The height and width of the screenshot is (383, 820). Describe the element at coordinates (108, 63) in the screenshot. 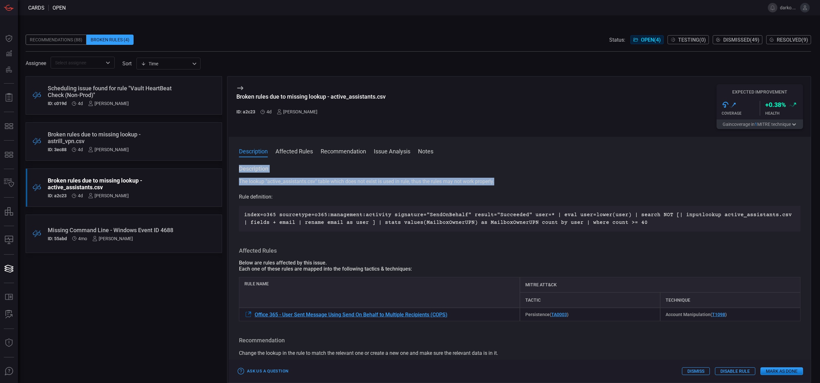

I see `button: Open` at that location.